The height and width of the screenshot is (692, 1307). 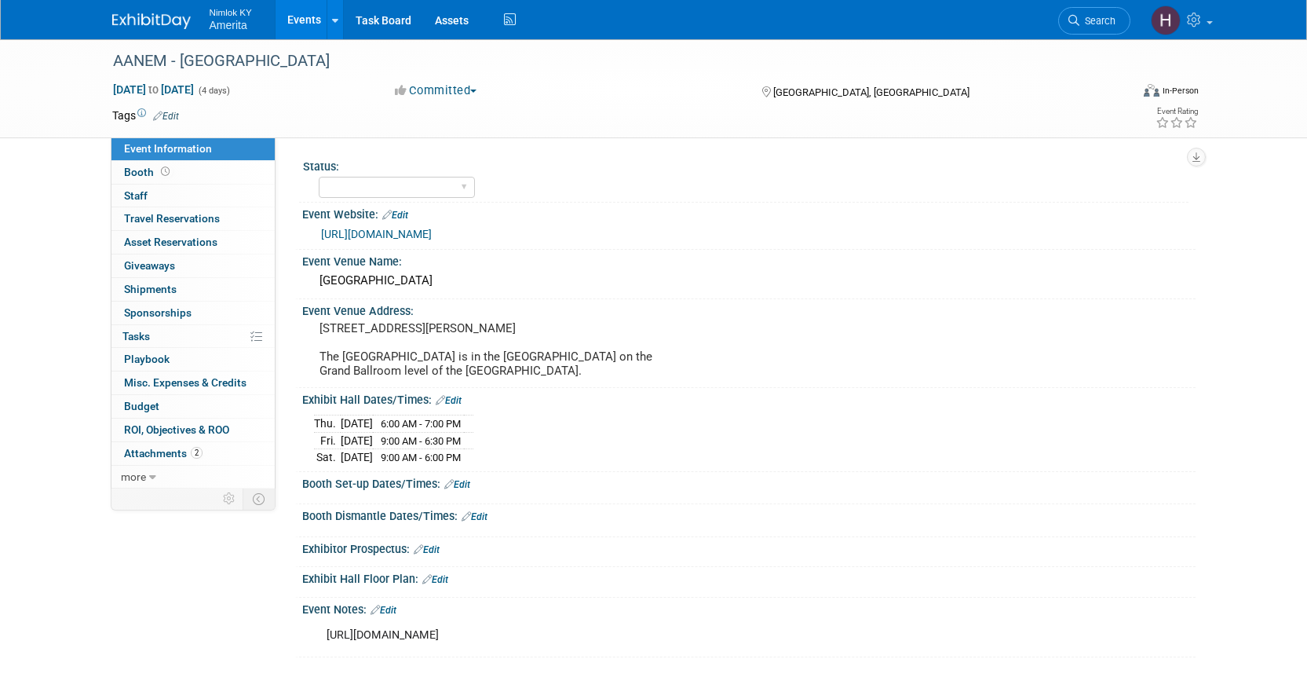 What do you see at coordinates (327, 440) in the screenshot?
I see `td: Fri.` at bounding box center [327, 440].